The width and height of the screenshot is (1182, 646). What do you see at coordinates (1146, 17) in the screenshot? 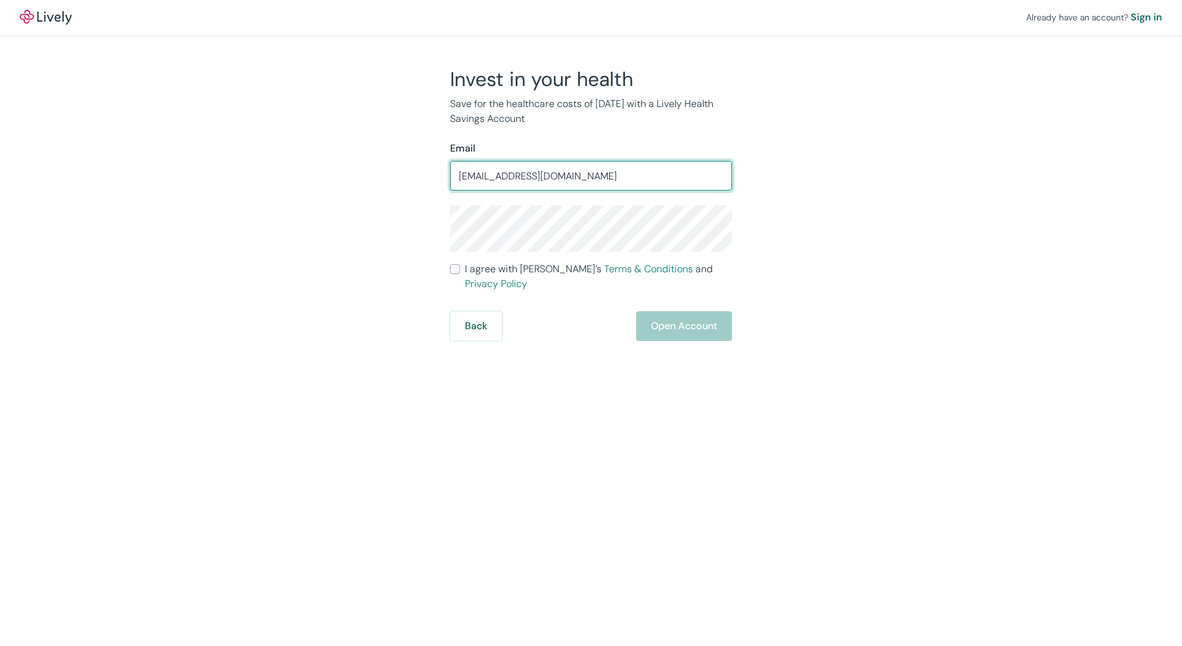
I see `a: Sign in` at bounding box center [1146, 17].